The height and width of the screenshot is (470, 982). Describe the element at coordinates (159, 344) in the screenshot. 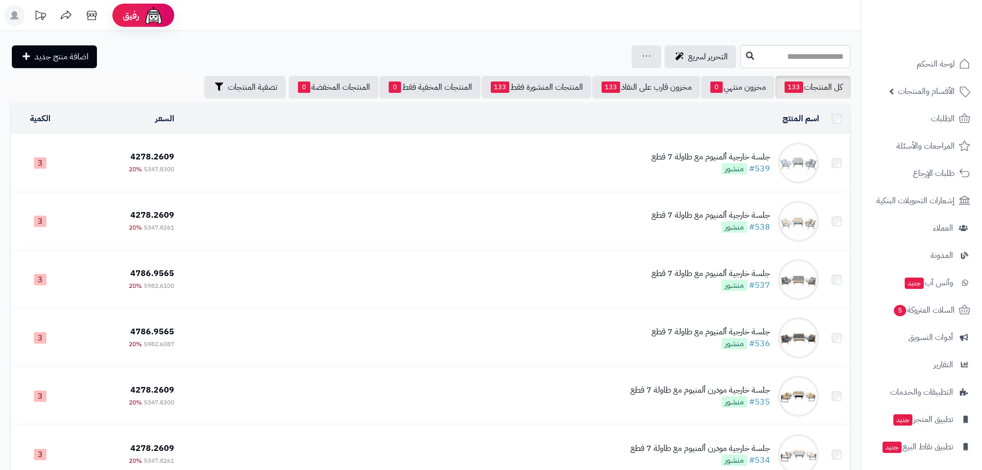

I see `span: 5982.6087` at that location.